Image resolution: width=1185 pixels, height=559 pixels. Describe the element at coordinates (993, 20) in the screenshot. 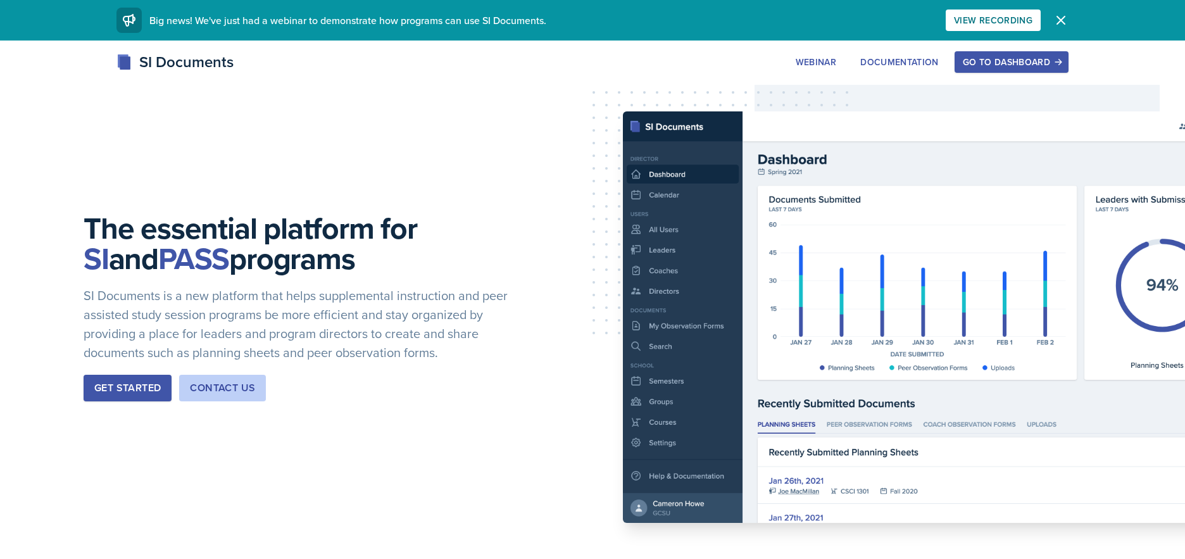

I see `button: View Recording` at that location.